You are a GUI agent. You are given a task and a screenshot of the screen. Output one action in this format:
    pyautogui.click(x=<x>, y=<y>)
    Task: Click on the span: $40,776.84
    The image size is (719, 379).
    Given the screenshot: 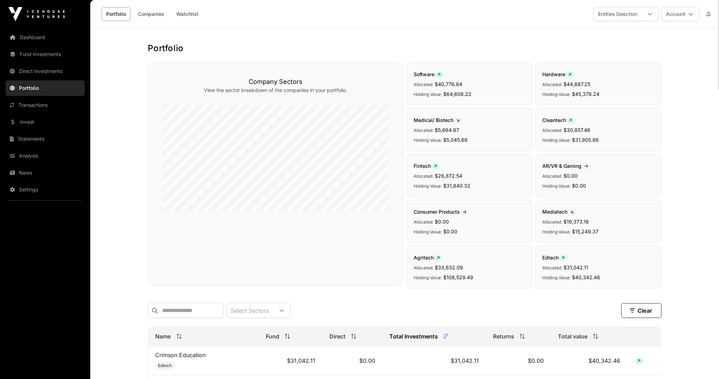 What is the action you would take?
    pyautogui.click(x=448, y=84)
    